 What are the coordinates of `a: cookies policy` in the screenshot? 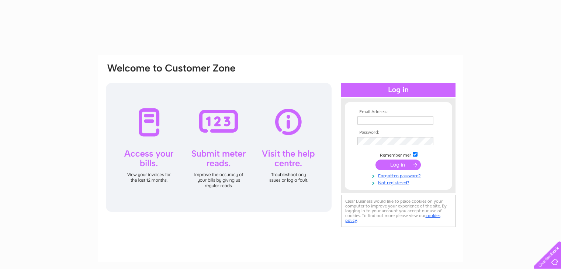 It's located at (393, 218).